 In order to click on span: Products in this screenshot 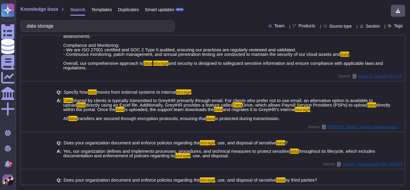, I will do `click(307, 26)`.